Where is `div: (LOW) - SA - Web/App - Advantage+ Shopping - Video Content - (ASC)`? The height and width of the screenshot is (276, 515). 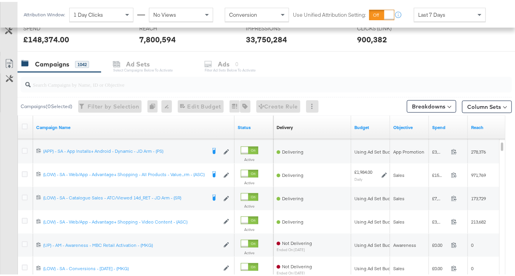
div: (LOW) - SA - Web/App - Advantage+ Shopping - Video Content - (ASC) is located at coordinates (131, 220).